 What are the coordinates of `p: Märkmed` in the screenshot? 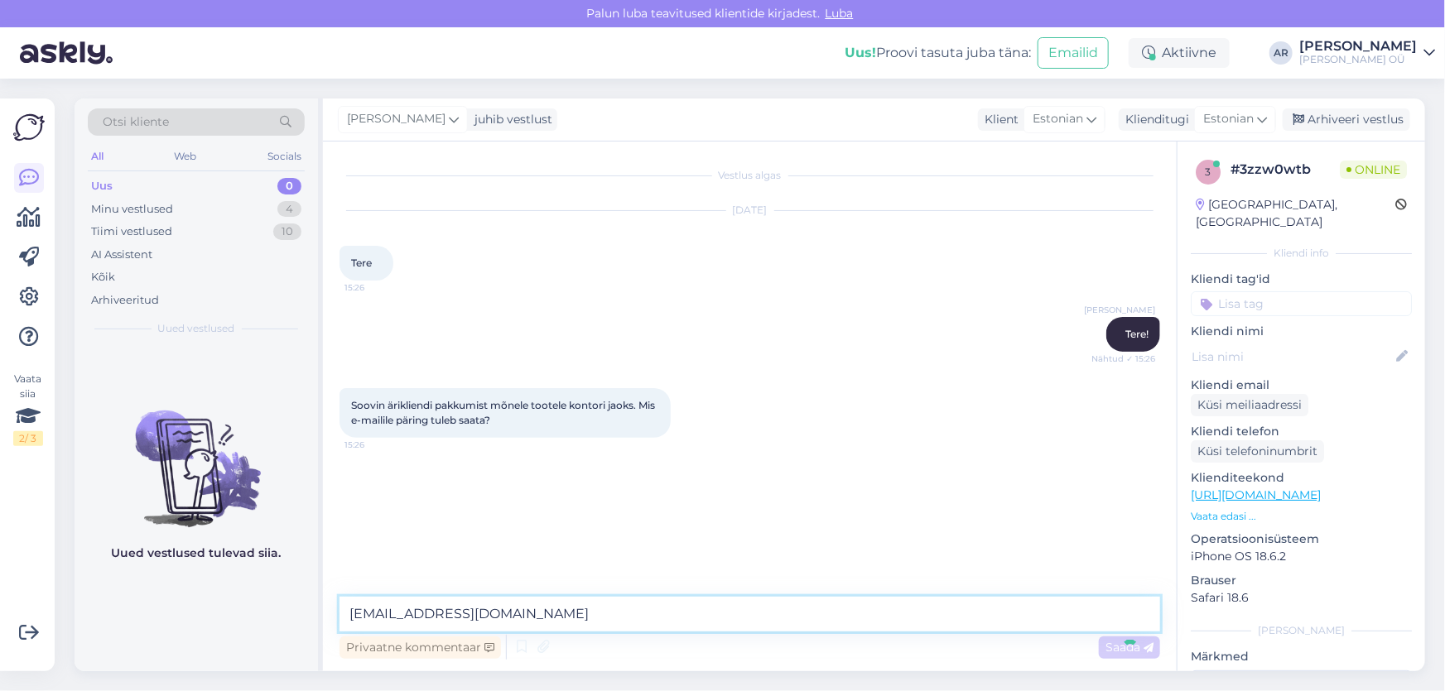 It's located at (1301, 657).